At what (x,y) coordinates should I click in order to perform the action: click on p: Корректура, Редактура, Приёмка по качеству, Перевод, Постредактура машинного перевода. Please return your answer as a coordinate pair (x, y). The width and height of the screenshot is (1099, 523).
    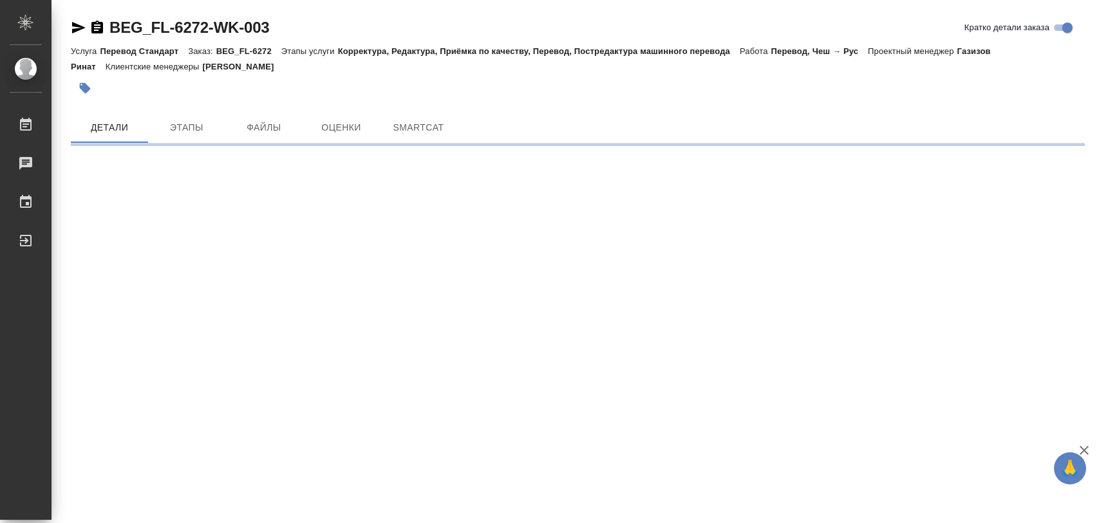
    Looking at the image, I should click on (539, 51).